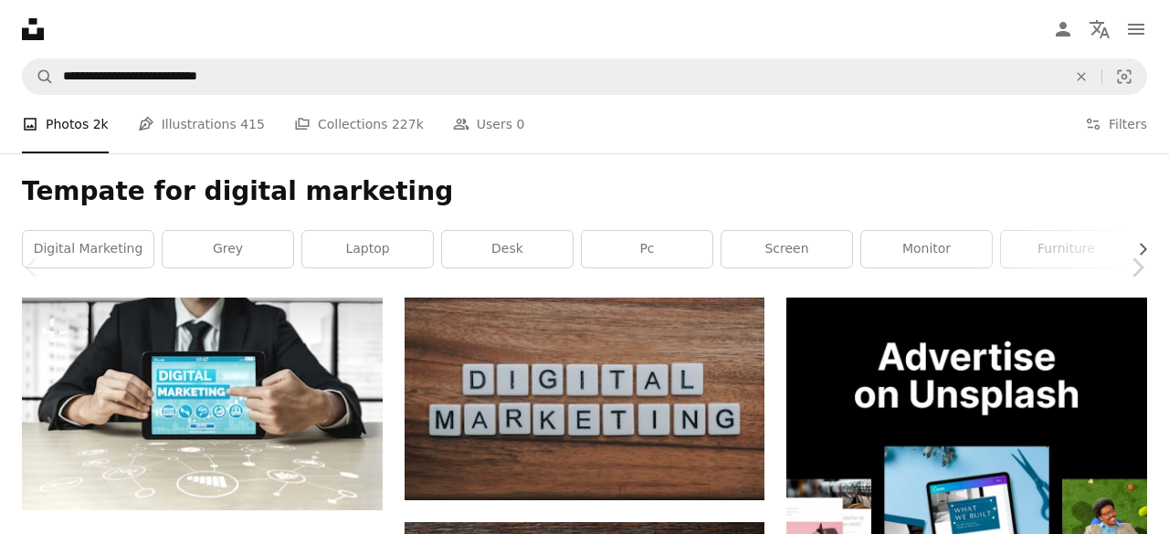  Describe the element at coordinates (252, 124) in the screenshot. I see `span: 415` at that location.